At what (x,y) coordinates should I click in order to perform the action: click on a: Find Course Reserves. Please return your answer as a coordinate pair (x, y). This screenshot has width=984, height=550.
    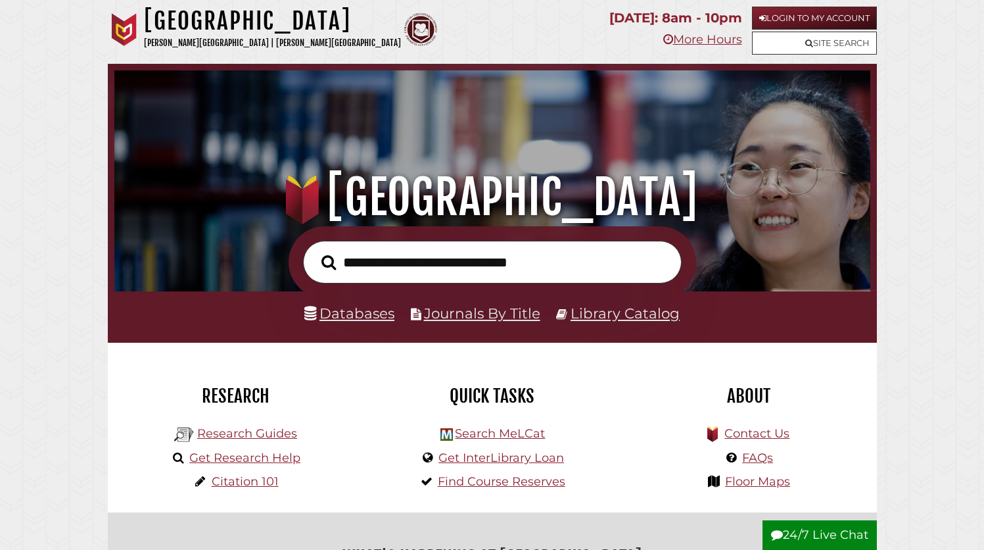
    Looking at the image, I should click on (502, 481).